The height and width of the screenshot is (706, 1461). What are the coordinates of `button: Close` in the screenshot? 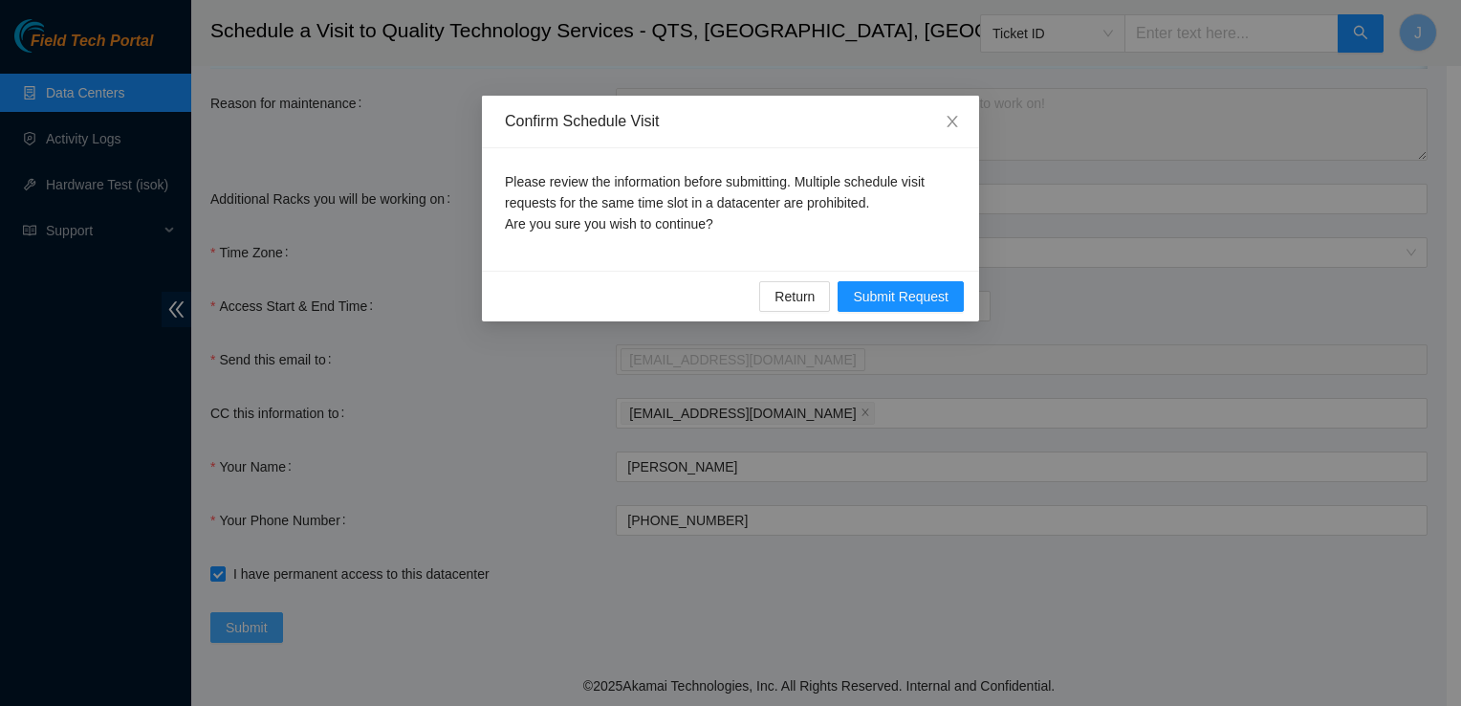 It's located at (952, 122).